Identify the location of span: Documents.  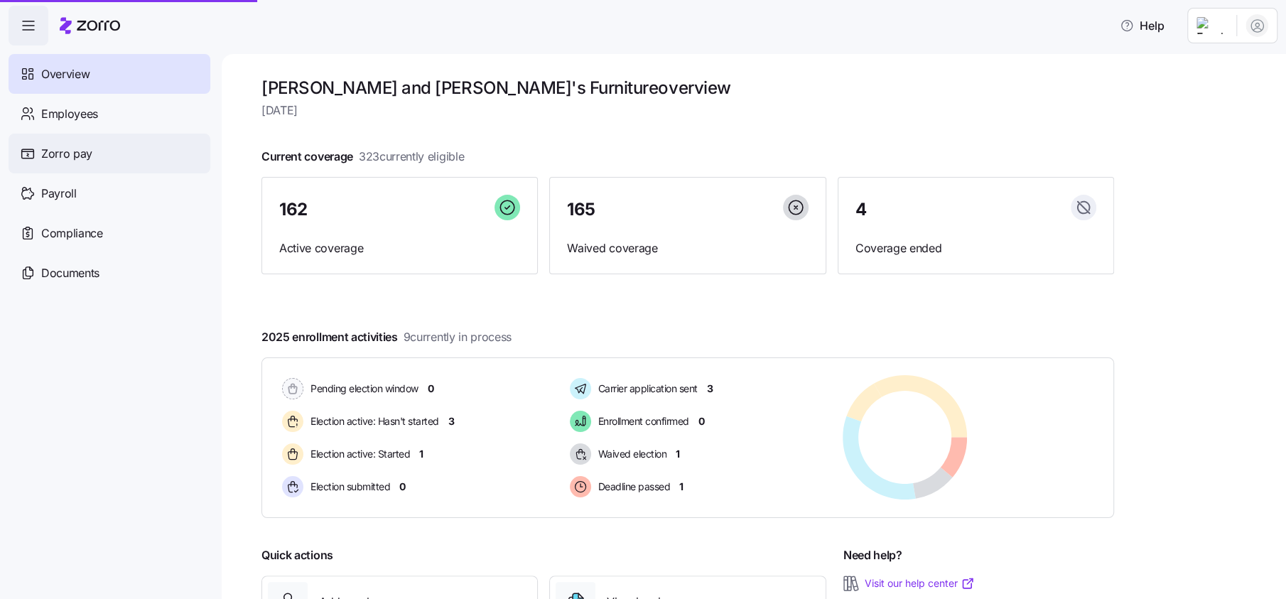
(70, 273).